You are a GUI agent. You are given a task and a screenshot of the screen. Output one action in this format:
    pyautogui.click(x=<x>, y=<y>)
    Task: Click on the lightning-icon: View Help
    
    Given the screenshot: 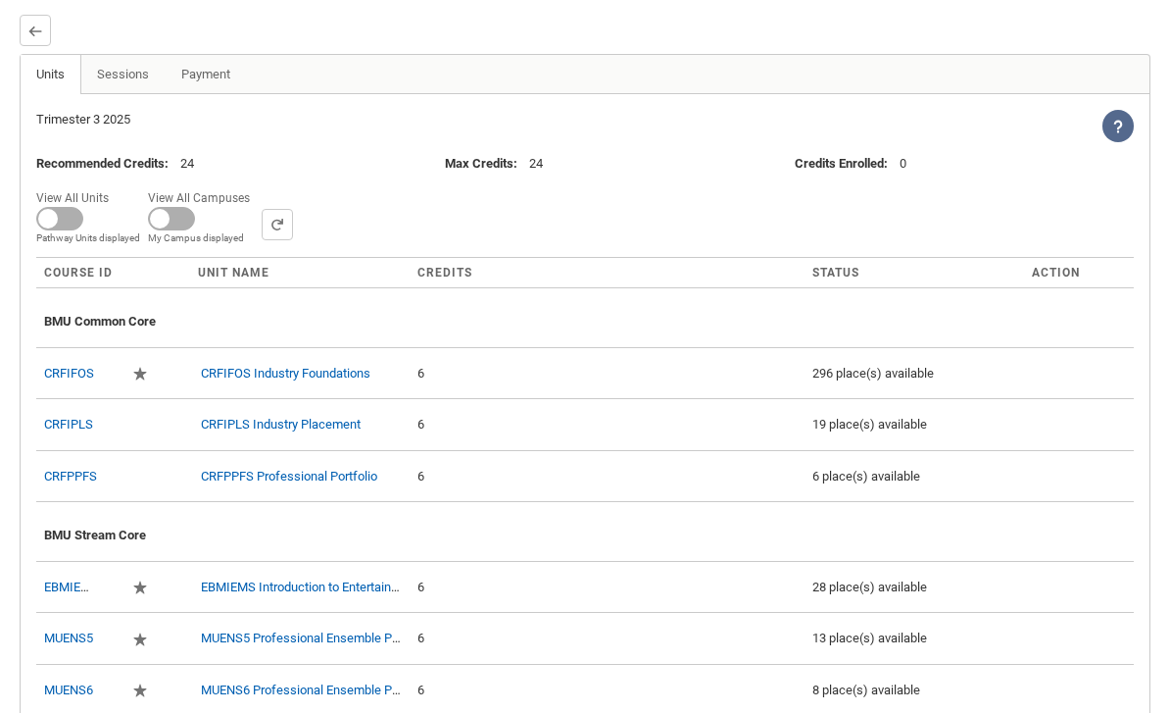 What is the action you would take?
    pyautogui.click(x=1118, y=125)
    